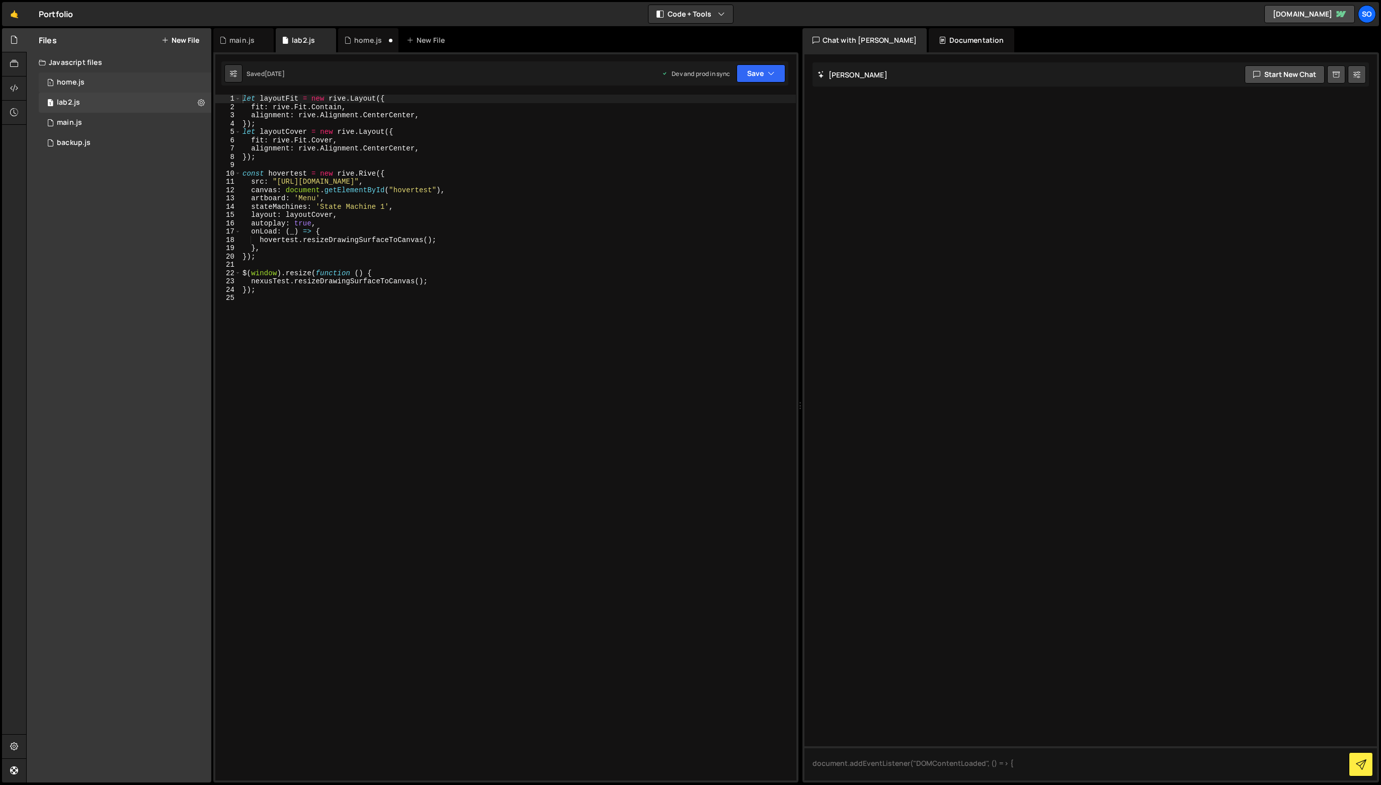 The width and height of the screenshot is (1381, 785). Describe the element at coordinates (1367, 14) in the screenshot. I see `div: so` at that location.